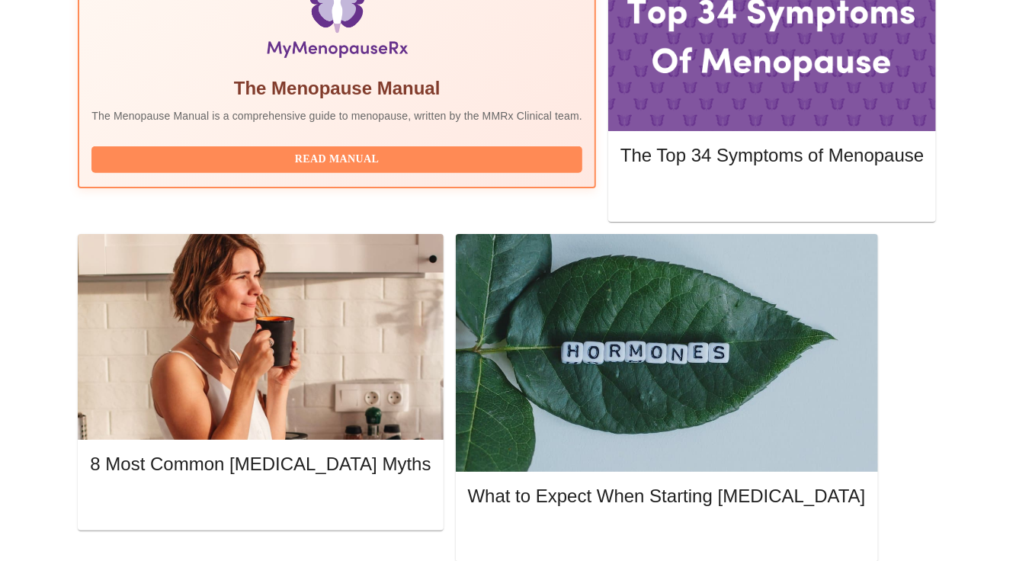 This screenshot has width=1016, height=561. I want to click on a: Read Manual, so click(338, 158).